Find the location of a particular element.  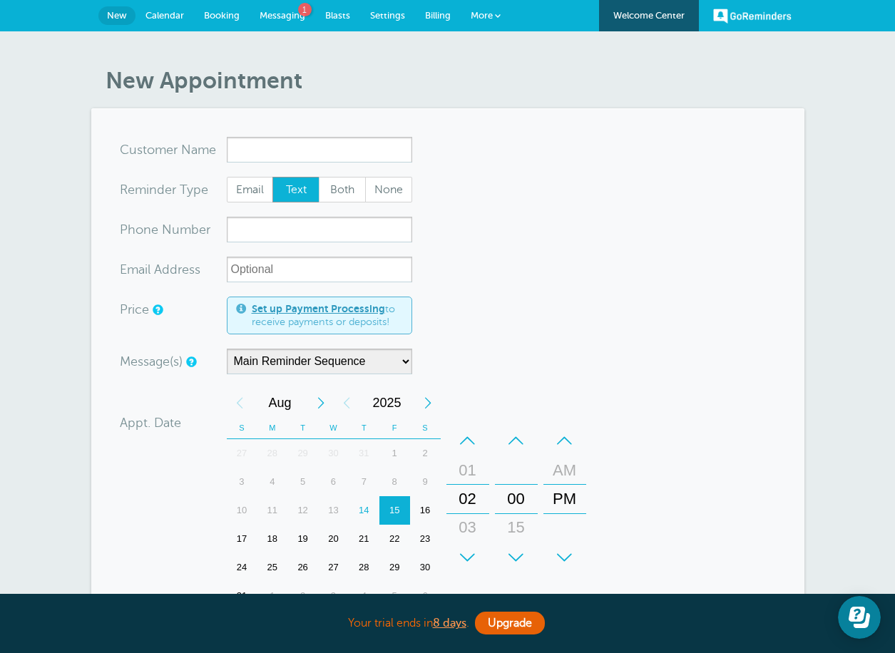

div: Next Year is located at coordinates (428, 403).